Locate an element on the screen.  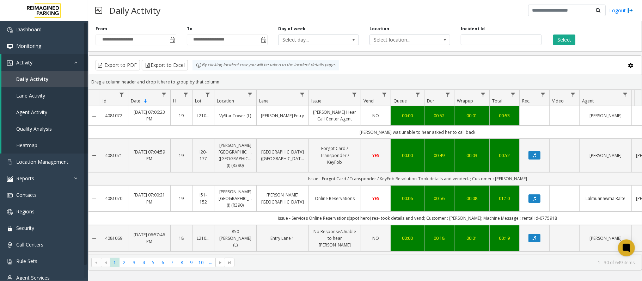
a: Quality Analysis is located at coordinates (45, 129).